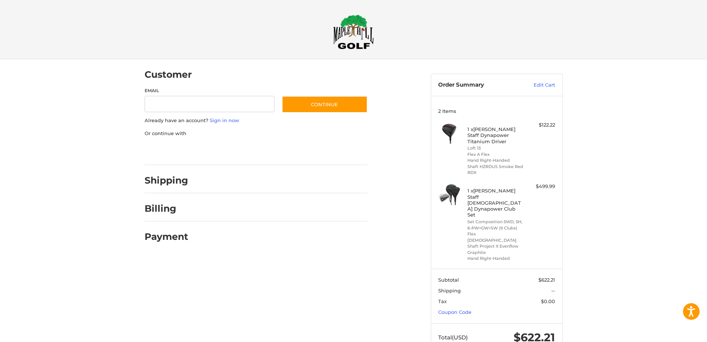 The height and width of the screenshot is (342, 707). Describe the element at coordinates (496, 148) in the screenshot. I see `li: Loft 13` at that location.